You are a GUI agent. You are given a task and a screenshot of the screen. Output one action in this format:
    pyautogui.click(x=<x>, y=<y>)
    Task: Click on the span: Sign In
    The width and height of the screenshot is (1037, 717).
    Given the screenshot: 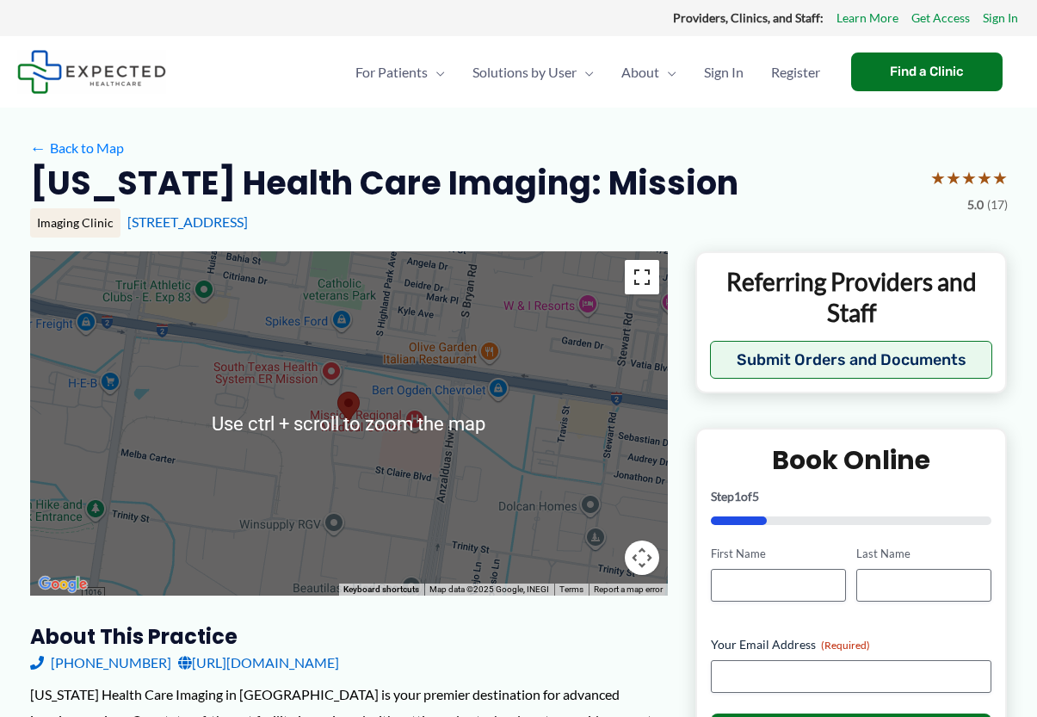 What is the action you would take?
    pyautogui.click(x=724, y=72)
    